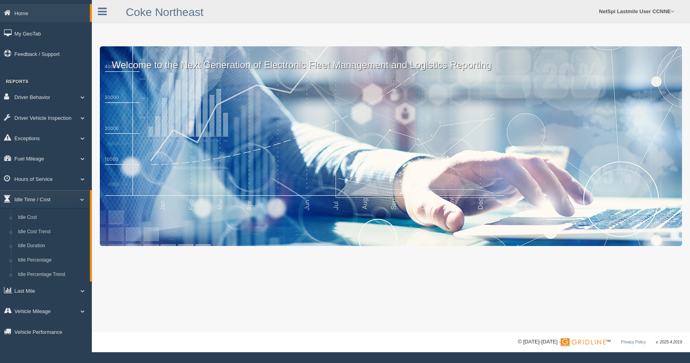 This screenshot has width=690, height=363. What do you see at coordinates (52, 218) in the screenshot?
I see `a: Idle Cost` at bounding box center [52, 218].